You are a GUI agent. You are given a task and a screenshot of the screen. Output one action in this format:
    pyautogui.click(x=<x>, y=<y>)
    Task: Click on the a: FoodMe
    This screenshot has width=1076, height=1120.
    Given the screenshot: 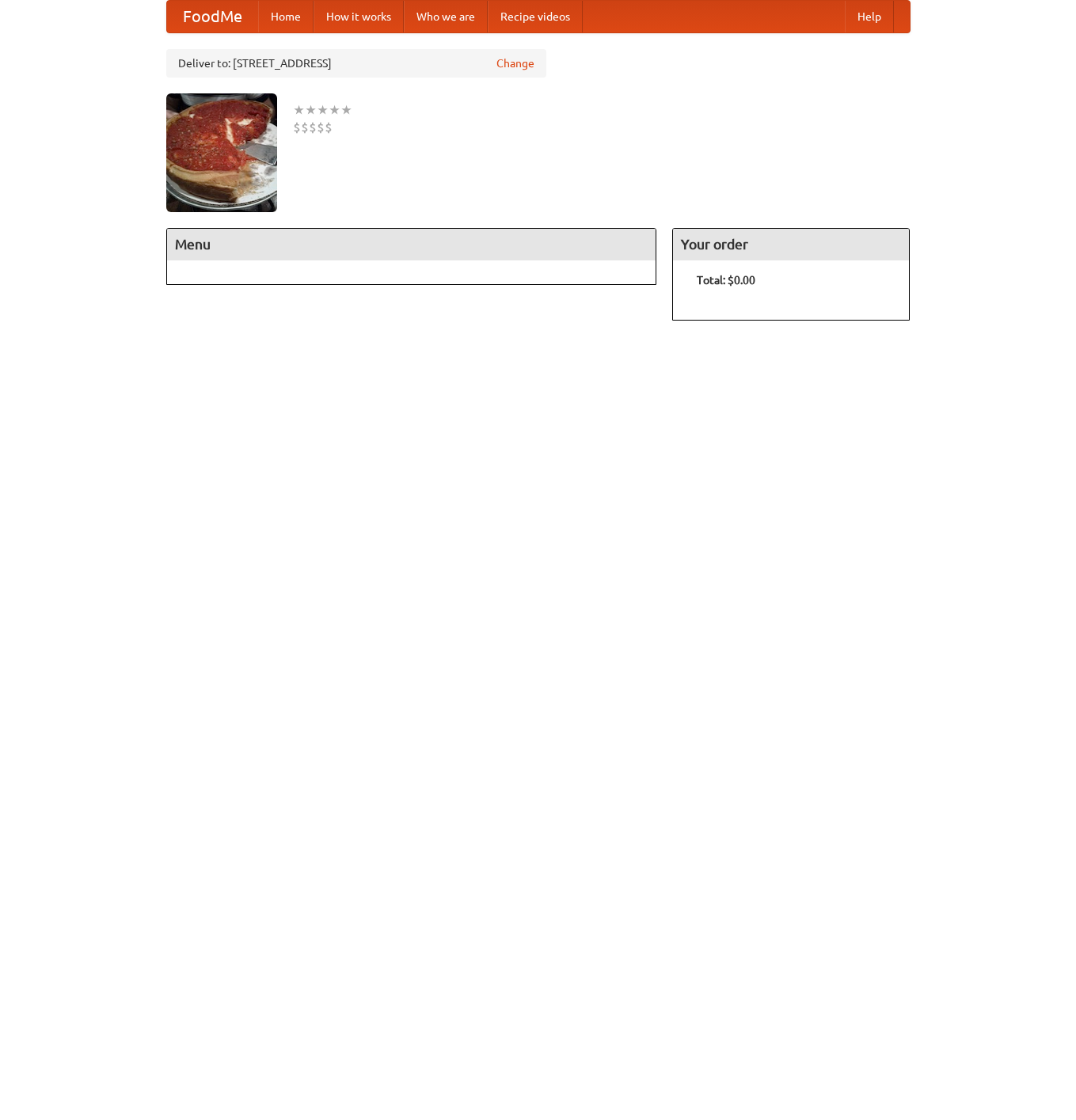 What is the action you would take?
    pyautogui.click(x=212, y=17)
    